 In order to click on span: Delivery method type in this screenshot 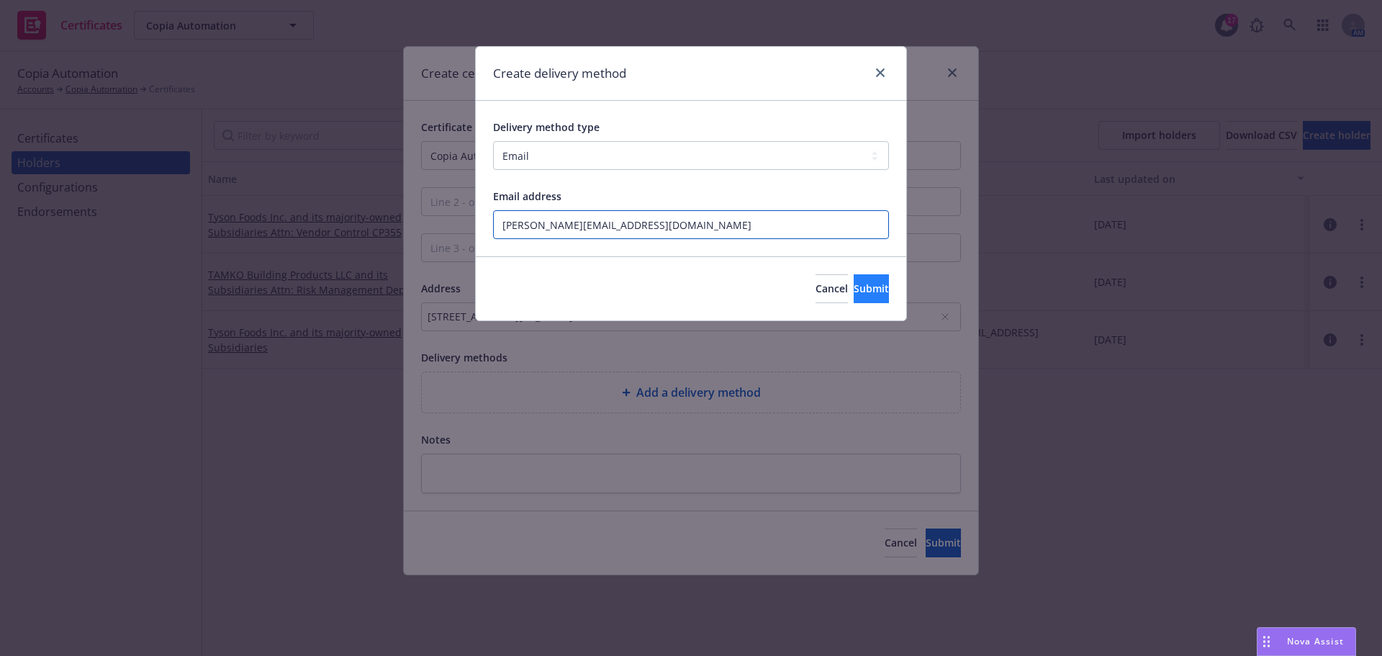, I will do `click(546, 127)`.